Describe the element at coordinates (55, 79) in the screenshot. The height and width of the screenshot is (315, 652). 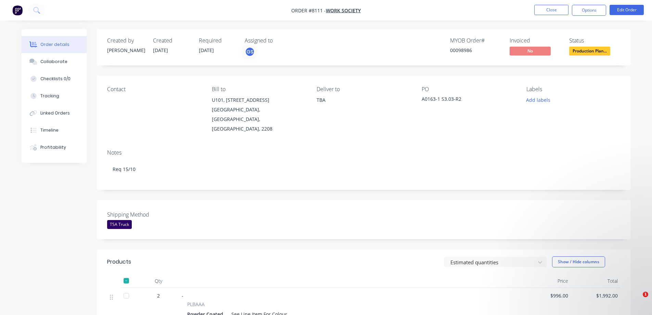
I see `div: Checklists 0/0` at that location.